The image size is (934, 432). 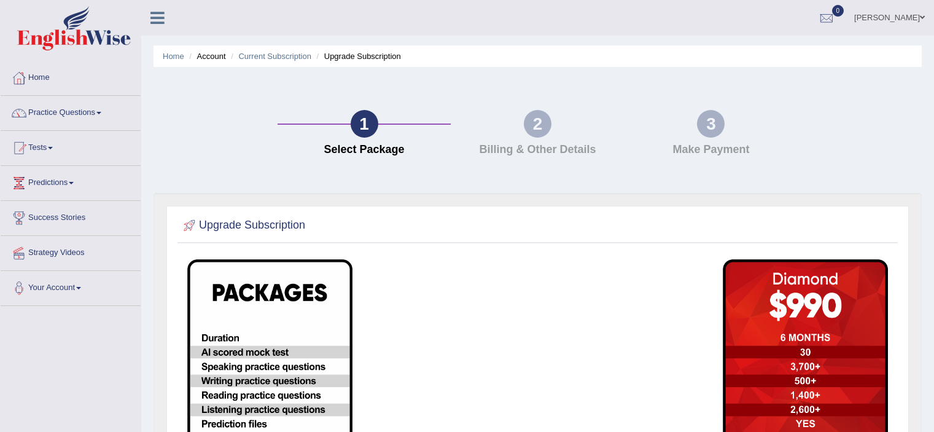 I want to click on div: 2, so click(x=537, y=123).